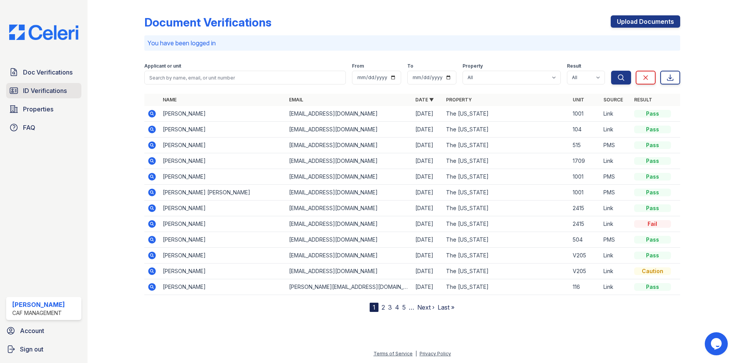  I want to click on a: Doc Verifications, so click(44, 72).